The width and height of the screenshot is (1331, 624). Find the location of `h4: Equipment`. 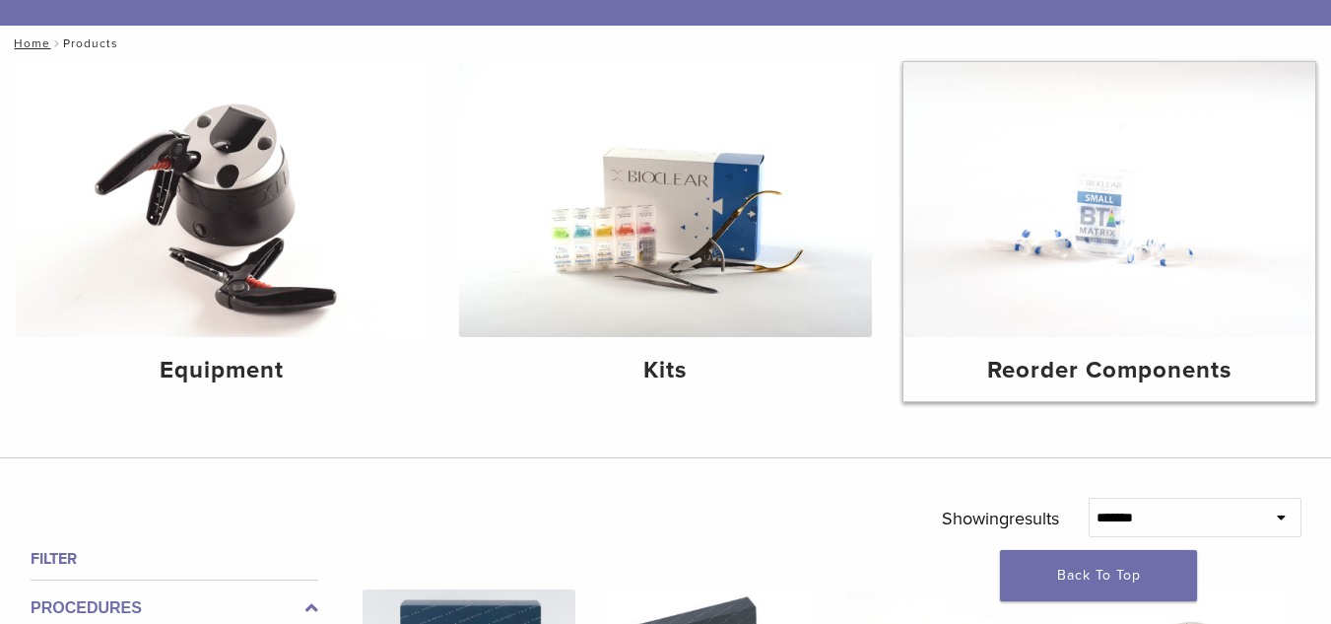

h4: Equipment is located at coordinates (222, 371).